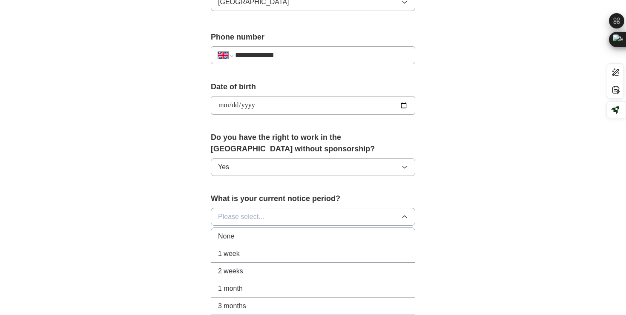 This screenshot has height=315, width=626. I want to click on span: 1 week, so click(229, 254).